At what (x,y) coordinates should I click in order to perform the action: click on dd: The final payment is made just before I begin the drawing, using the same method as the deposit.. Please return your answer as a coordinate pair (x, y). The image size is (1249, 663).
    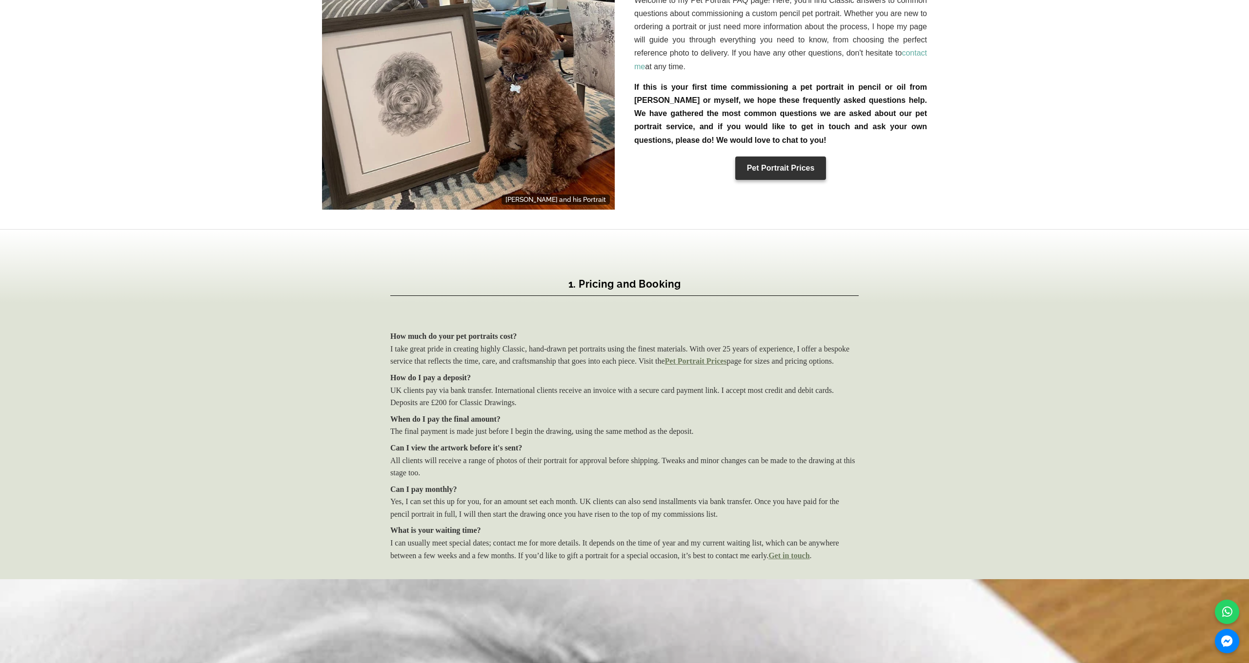
    Looking at the image, I should click on (624, 432).